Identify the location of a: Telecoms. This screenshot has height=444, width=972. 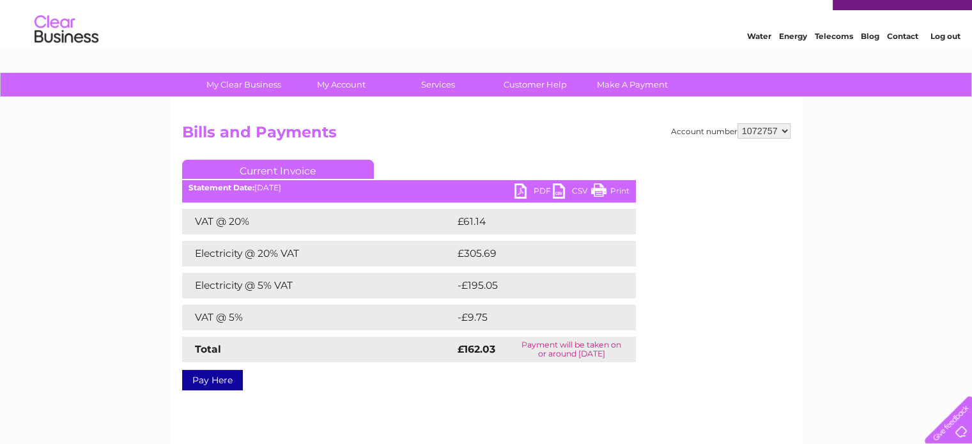
(834, 59).